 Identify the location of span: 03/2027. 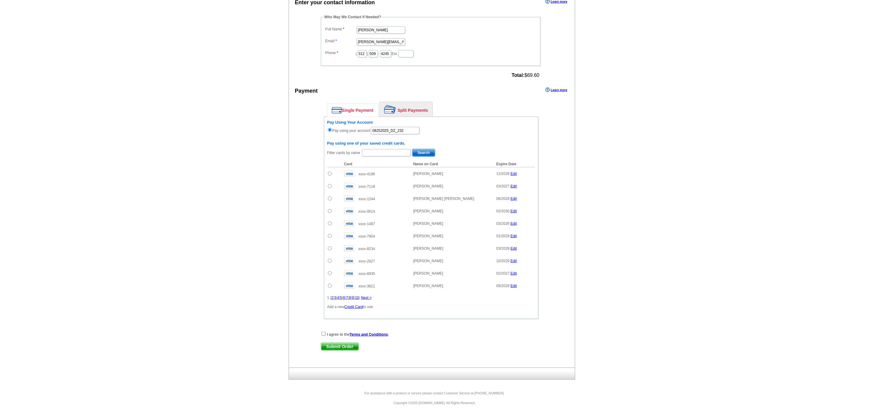
(503, 186).